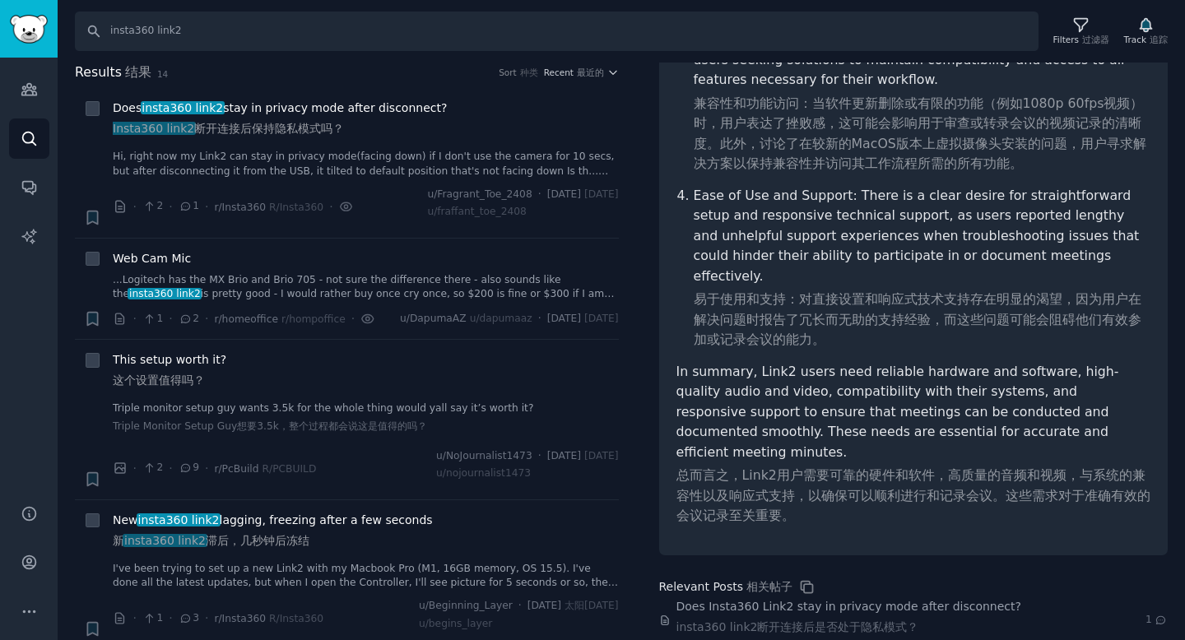 The width and height of the screenshot is (1185, 640). What do you see at coordinates (151, 258) in the screenshot?
I see `a: Web Cam Mic` at bounding box center [151, 258].